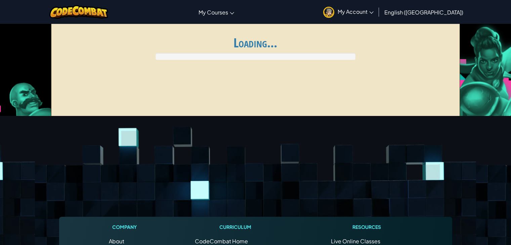 This screenshot has width=511, height=245. What do you see at coordinates (329, 12) in the screenshot?
I see `img: avatar` at bounding box center [329, 12].